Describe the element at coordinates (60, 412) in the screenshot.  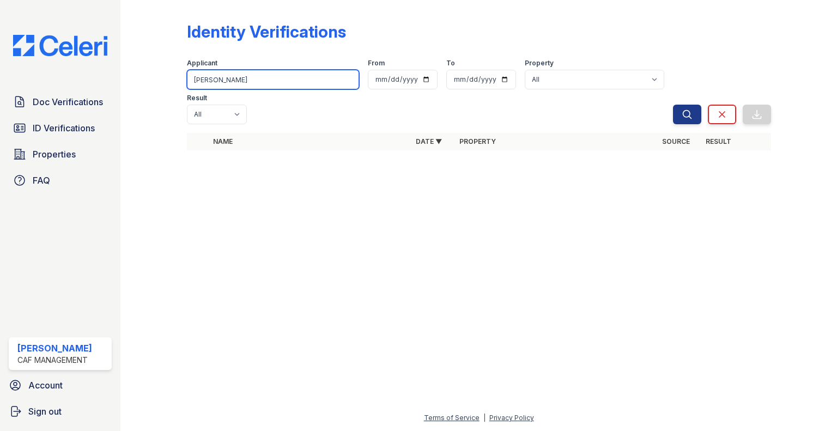
I see `a: Sign out` at that location.